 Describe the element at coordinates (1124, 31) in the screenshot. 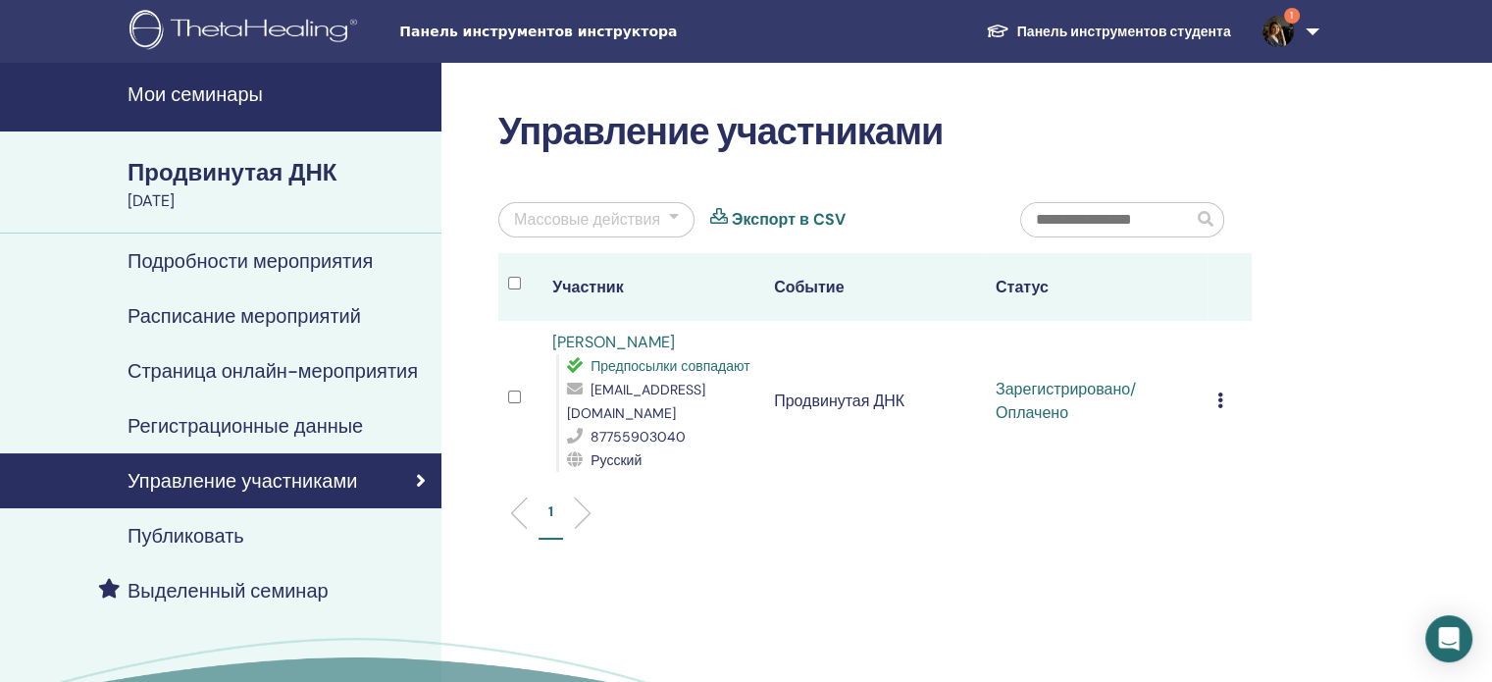

I see `font: Панель инструментов студента` at that location.